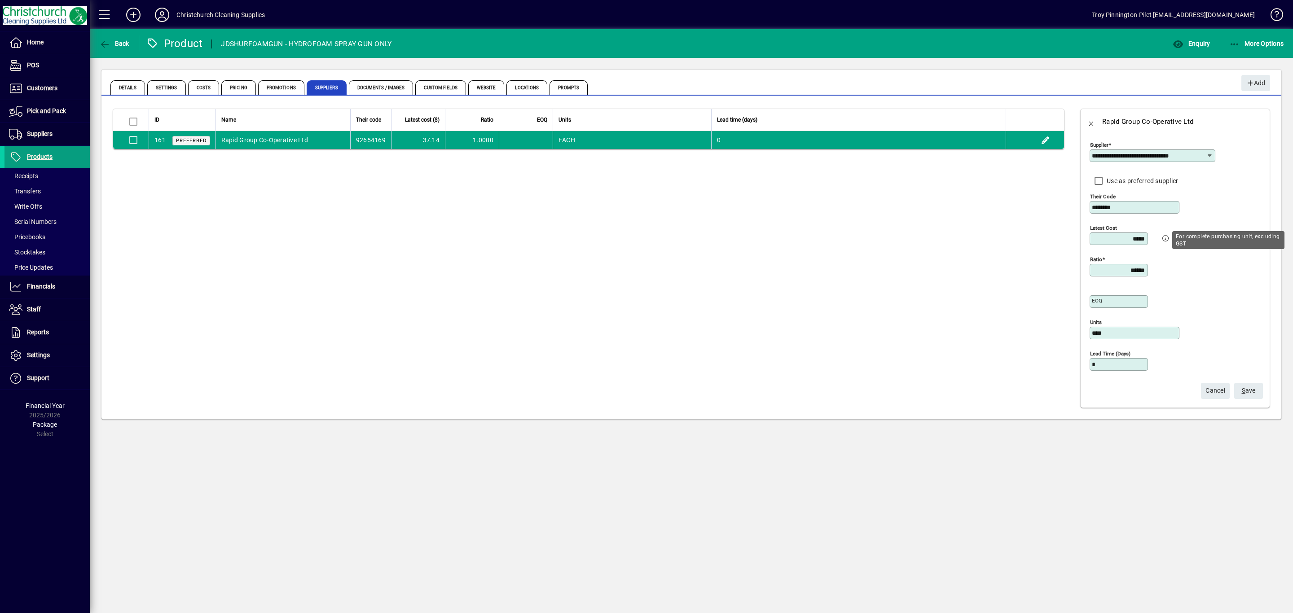 The height and width of the screenshot is (613, 1293). I want to click on div: 161, so click(160, 140).